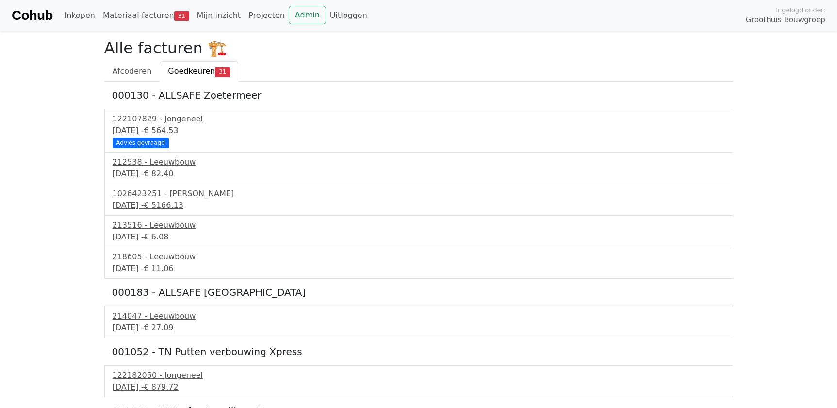  What do you see at coordinates (132, 71) in the screenshot?
I see `span: Afcoderen` at bounding box center [132, 71].